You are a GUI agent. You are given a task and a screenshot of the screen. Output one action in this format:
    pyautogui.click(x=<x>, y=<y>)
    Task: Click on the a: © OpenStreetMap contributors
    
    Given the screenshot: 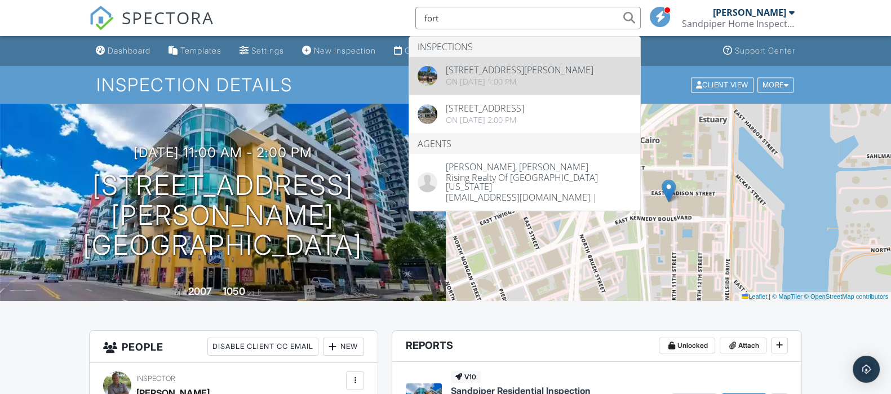 What is the action you would take?
    pyautogui.click(x=846, y=296)
    